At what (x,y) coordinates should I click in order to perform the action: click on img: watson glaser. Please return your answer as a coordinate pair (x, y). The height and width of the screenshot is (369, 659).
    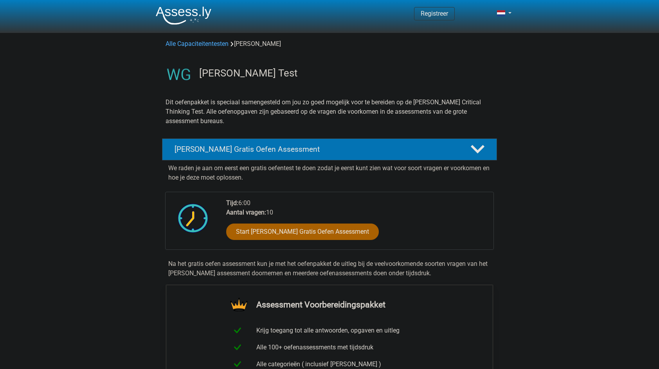
    Looking at the image, I should click on (179, 74).